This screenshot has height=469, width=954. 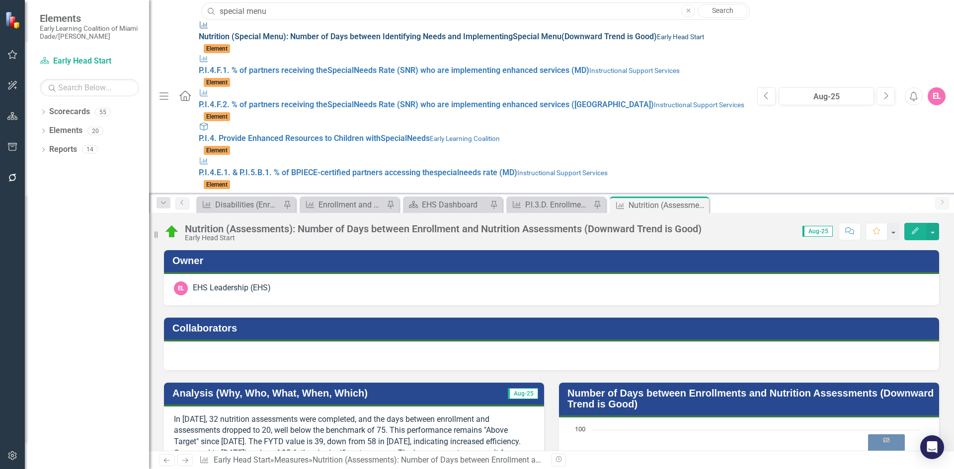 I want to click on a: Elements, so click(x=66, y=131).